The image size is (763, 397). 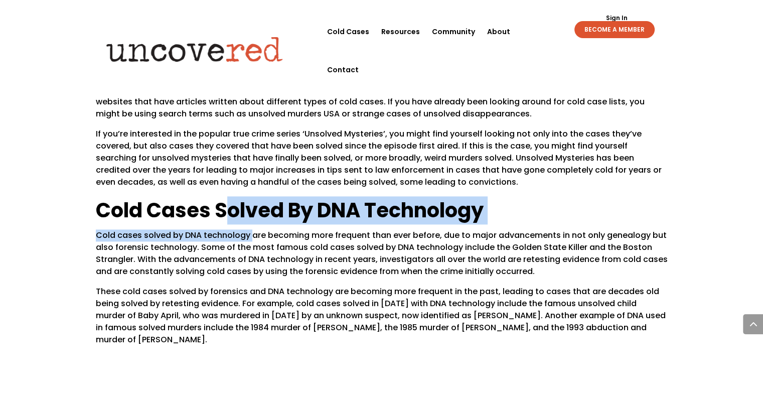 I want to click on a: Contact, so click(x=343, y=70).